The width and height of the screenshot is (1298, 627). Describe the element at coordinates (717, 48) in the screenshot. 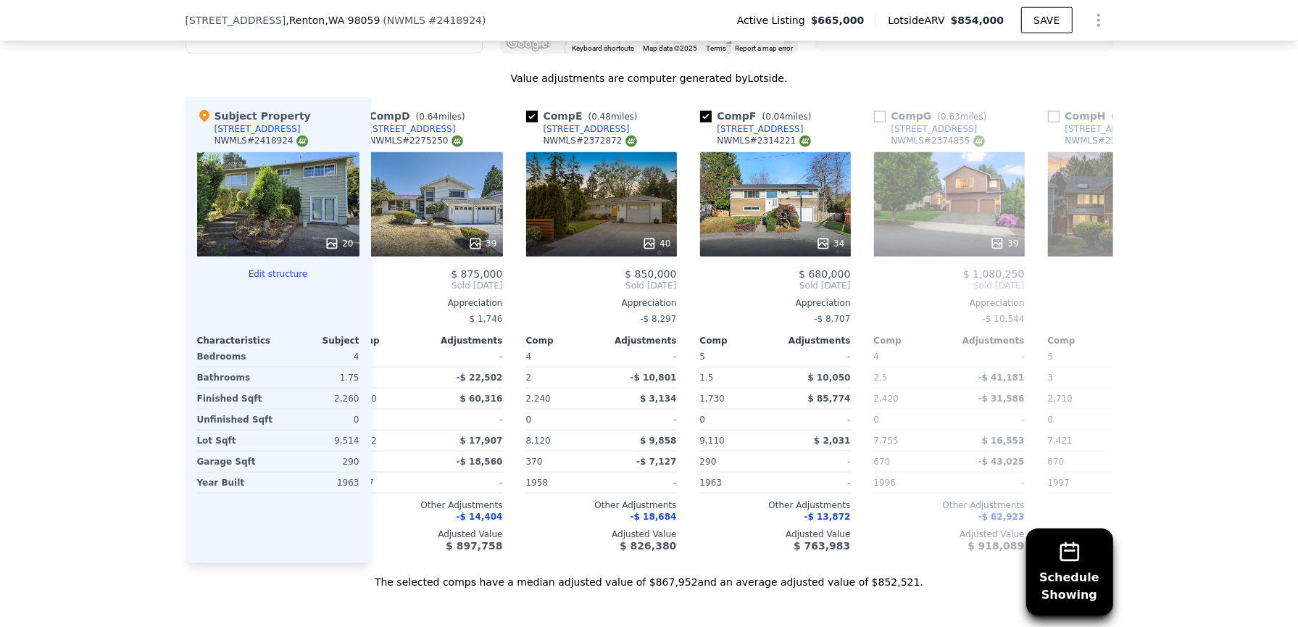

I see `a: Terms (opens in new tab)` at that location.